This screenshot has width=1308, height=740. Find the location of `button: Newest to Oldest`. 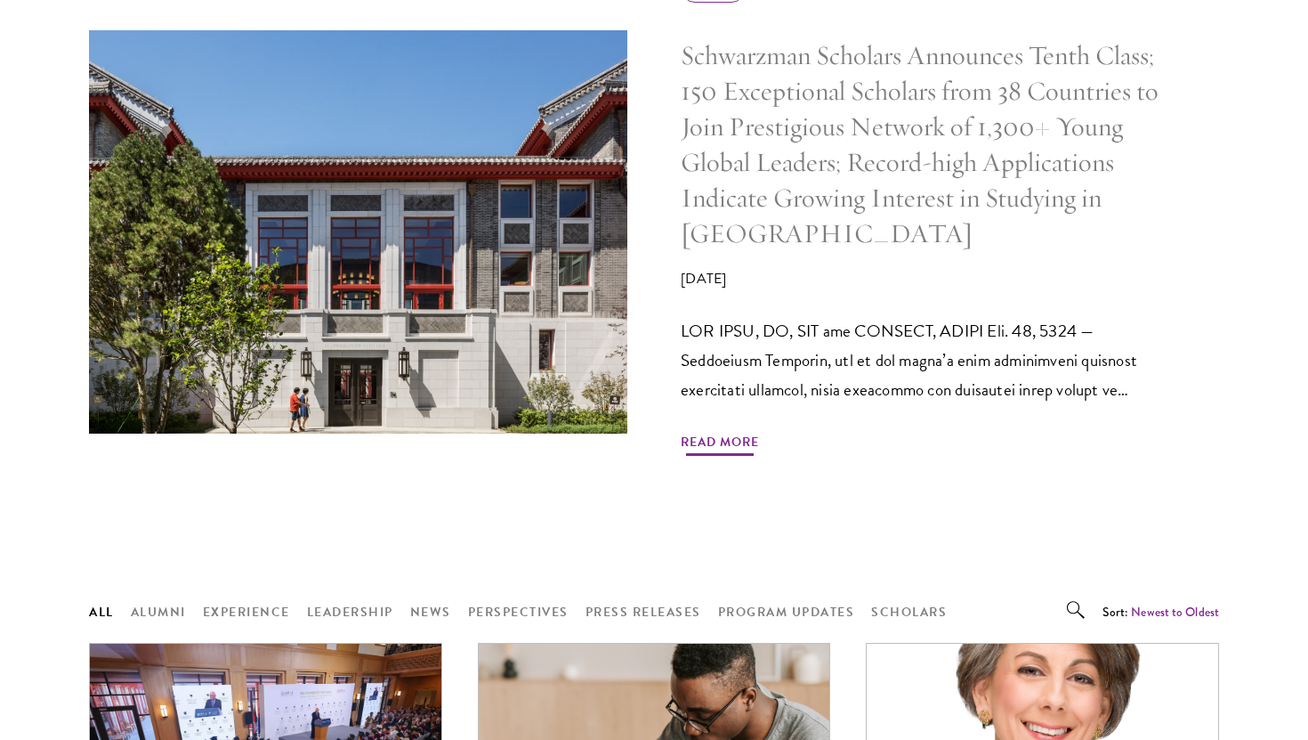

button: Newest to Oldest is located at coordinates (1175, 611).